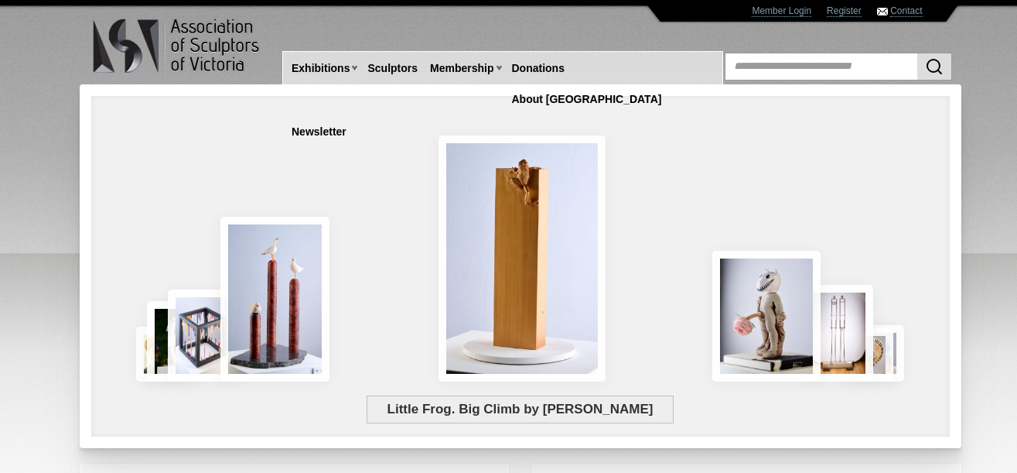  What do you see at coordinates (838, 333) in the screenshot?
I see `img: Swingers` at bounding box center [838, 333].